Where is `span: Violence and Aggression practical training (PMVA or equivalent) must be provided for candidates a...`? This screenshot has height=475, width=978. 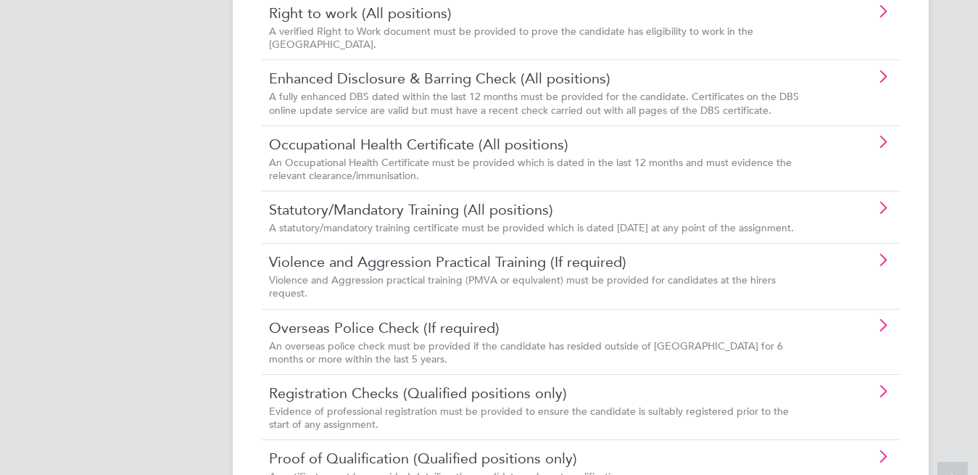 span: Violence and Aggression practical training (PMVA or equivalent) must be provided for candidates a... is located at coordinates (522, 286).